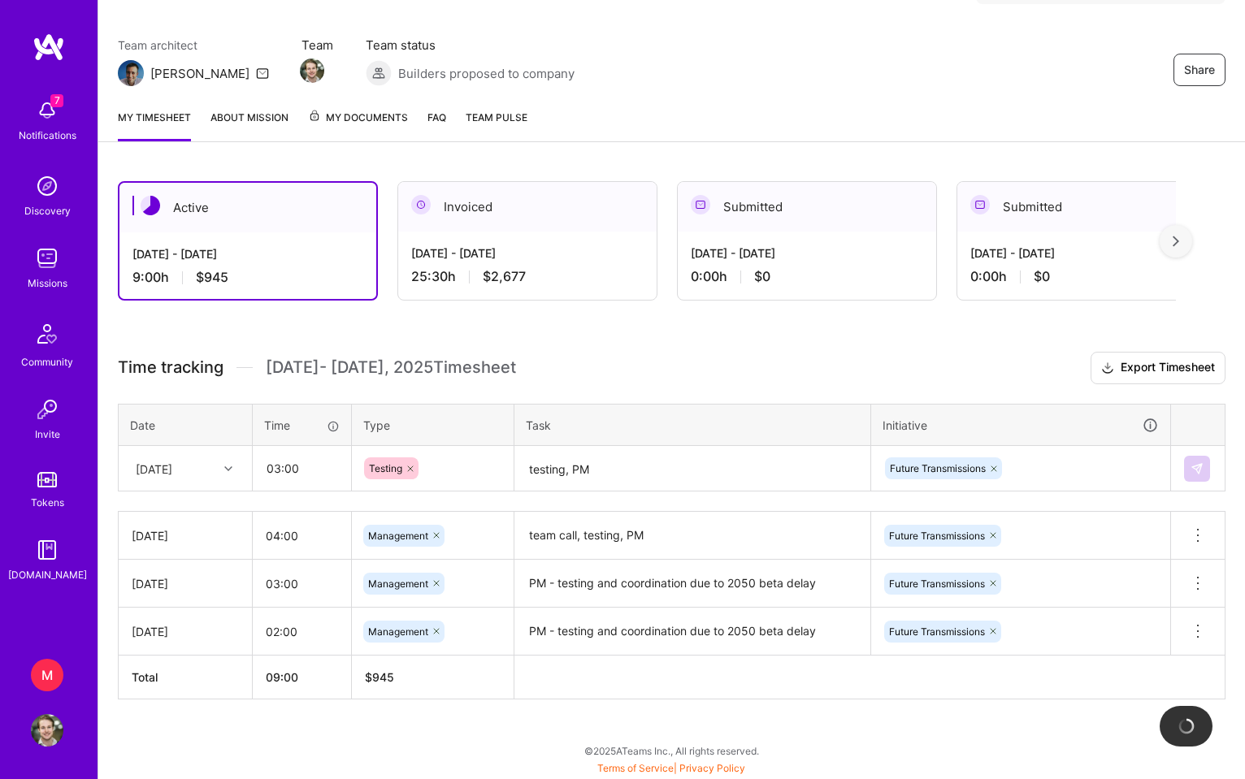  What do you see at coordinates (47, 434) in the screenshot?
I see `div: Invite` at bounding box center [47, 434].